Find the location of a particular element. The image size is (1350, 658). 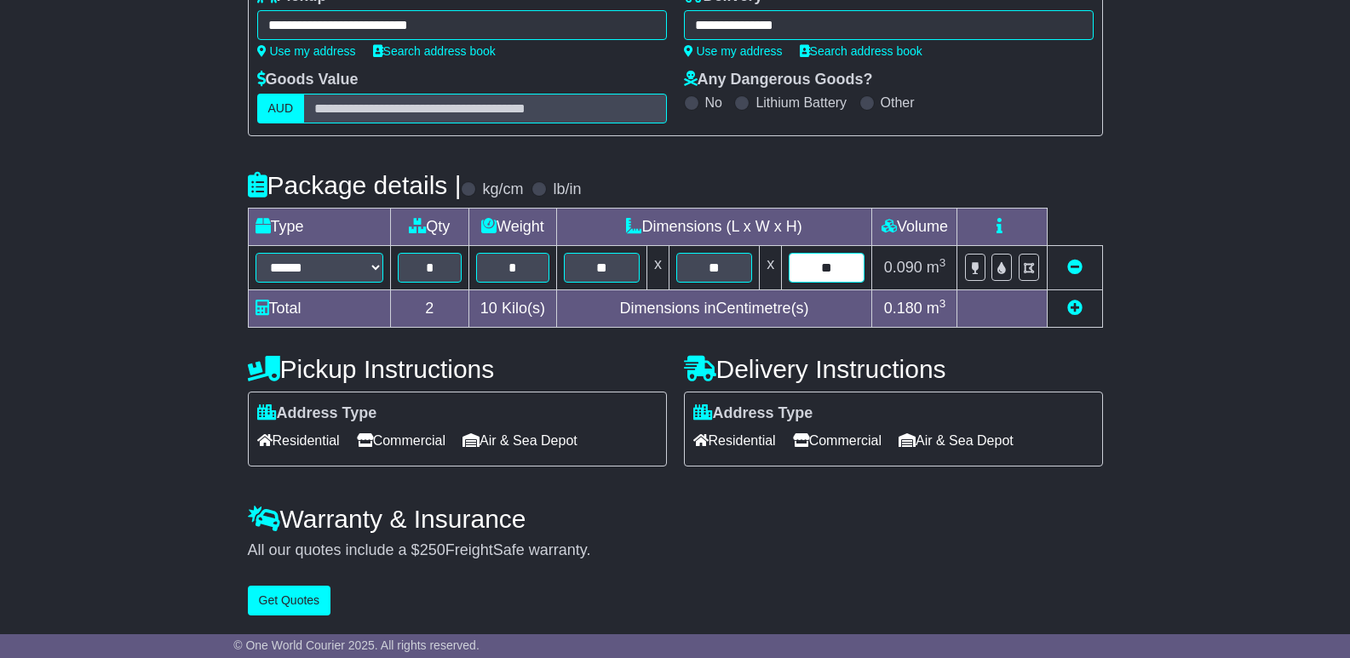

span: 0.180 is located at coordinates (903, 308).